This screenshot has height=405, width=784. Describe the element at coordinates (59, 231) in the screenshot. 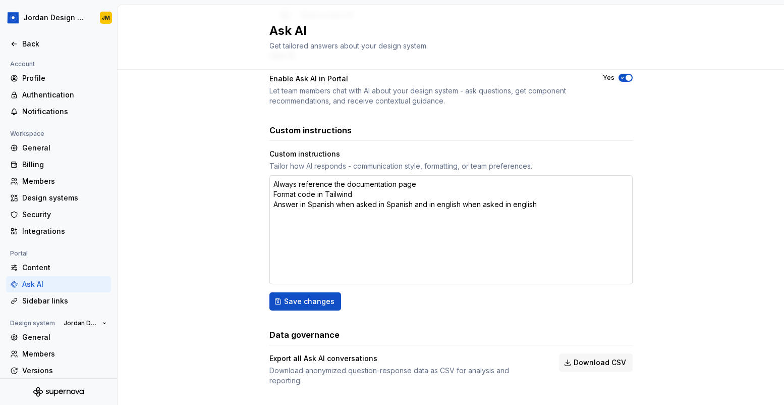

I see `a: Integrations` at that location.